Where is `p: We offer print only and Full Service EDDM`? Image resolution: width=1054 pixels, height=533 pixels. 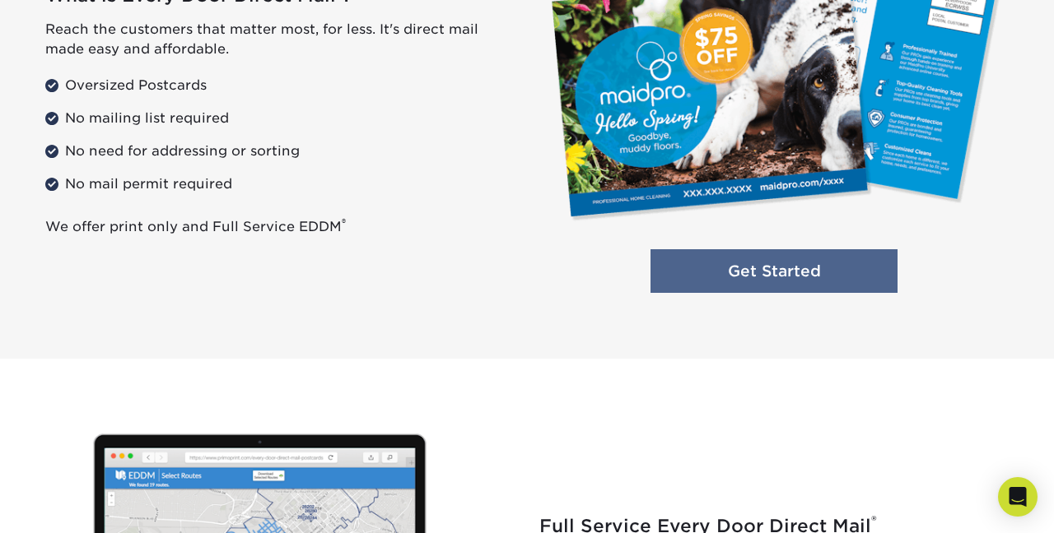 p: We offer print only and Full Service EDDM is located at coordinates (280, 227).